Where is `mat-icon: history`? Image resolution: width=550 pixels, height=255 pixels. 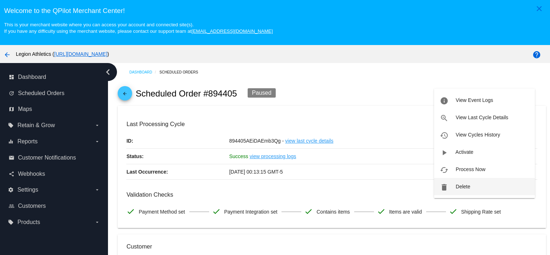
mat-icon: history is located at coordinates (444, 135).